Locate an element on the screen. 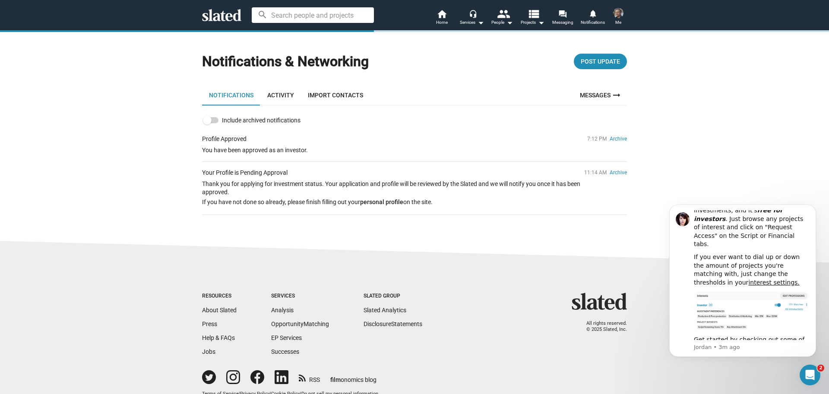 Image resolution: width=829 pixels, height=394 pixels. span: Home is located at coordinates (442, 22).